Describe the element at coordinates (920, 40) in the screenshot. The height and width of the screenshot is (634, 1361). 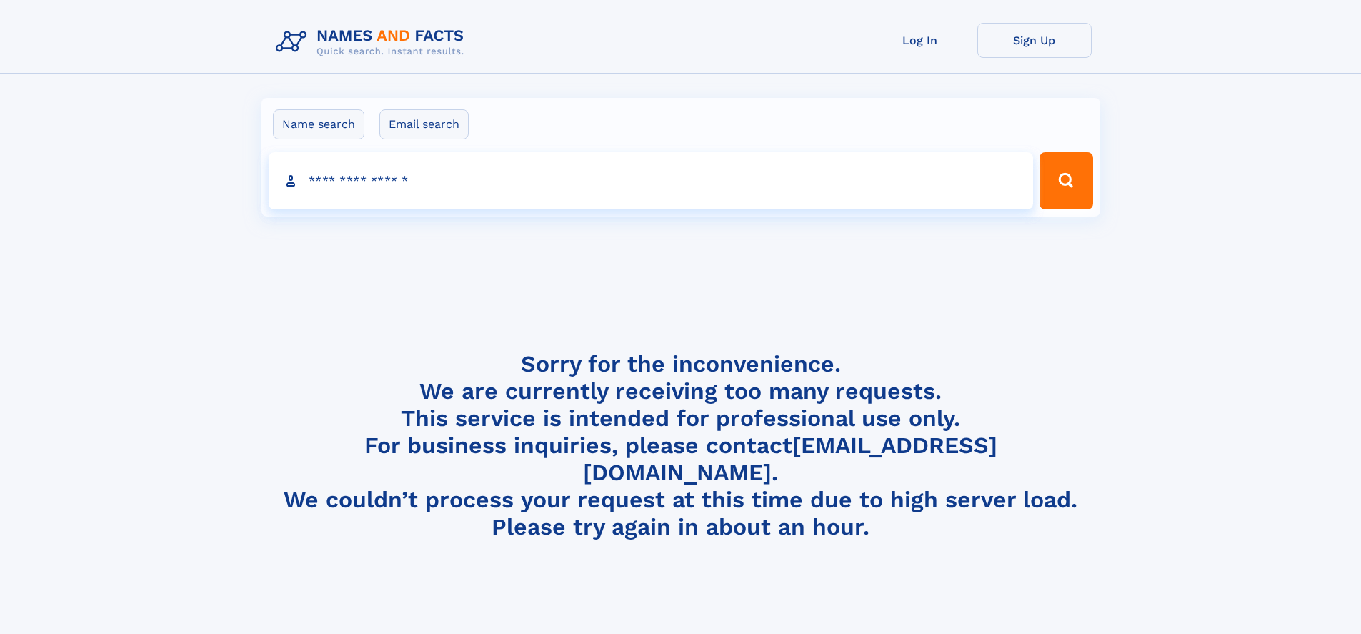
I see `a: Log In` at that location.